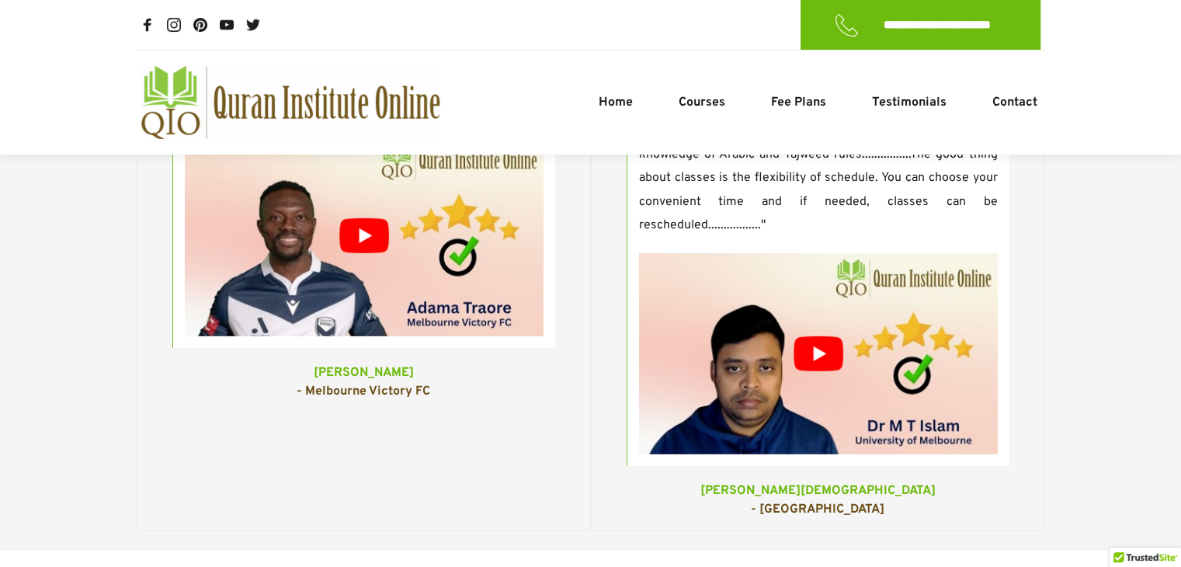 This screenshot has height=567, width=1181. What do you see at coordinates (798, 103) in the screenshot?
I see `span: Fee Plans` at bounding box center [798, 103].